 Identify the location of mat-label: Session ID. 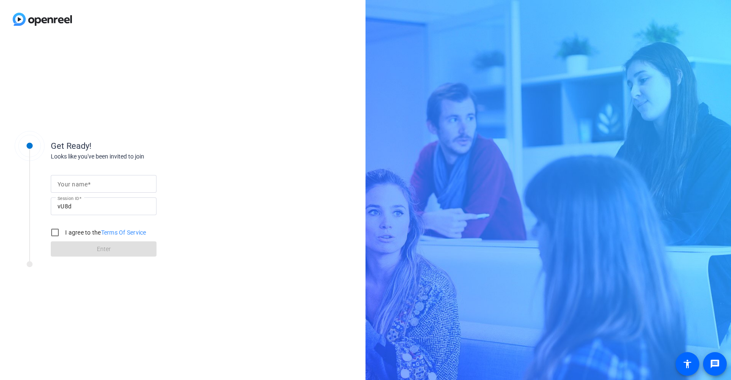
(68, 198).